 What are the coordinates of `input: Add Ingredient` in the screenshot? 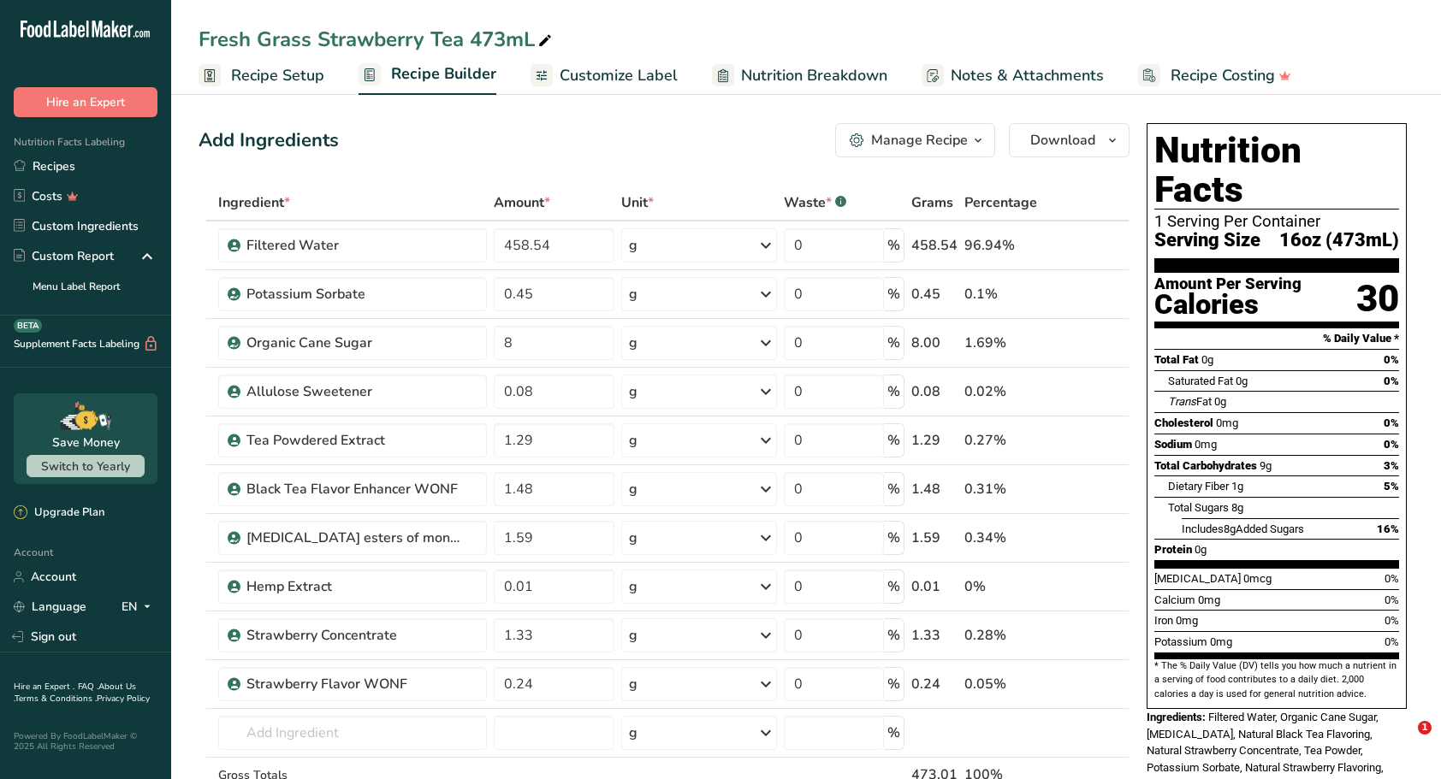 It's located at (352, 733).